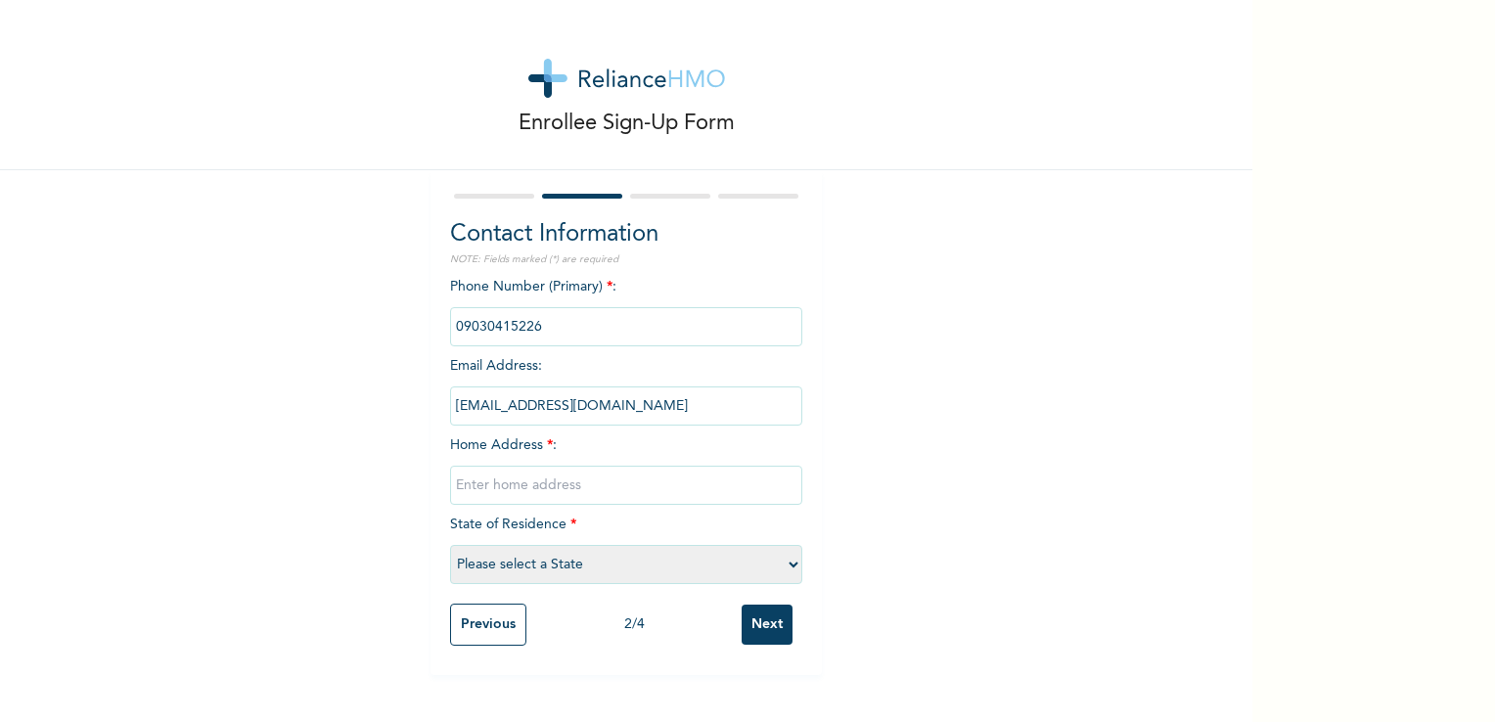  What do you see at coordinates (626, 327) in the screenshot?
I see `input: Enter Primary Phone Number` at bounding box center [626, 327].